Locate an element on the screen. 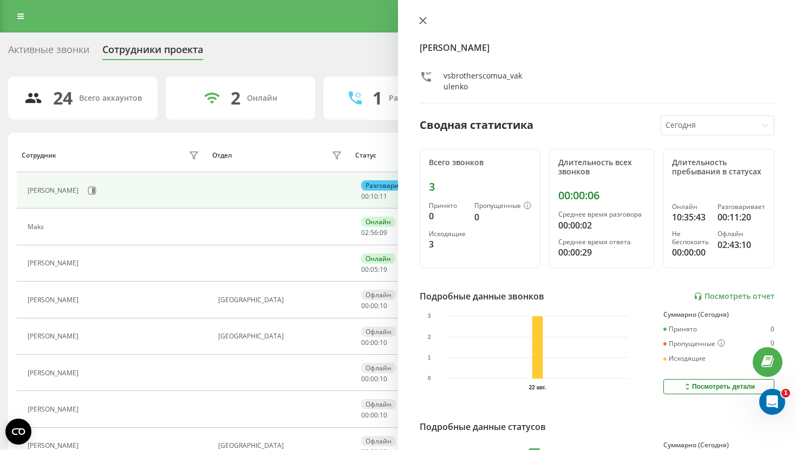 This screenshot has height=450, width=796. div: Всего аккаунтов is located at coordinates (110, 98).